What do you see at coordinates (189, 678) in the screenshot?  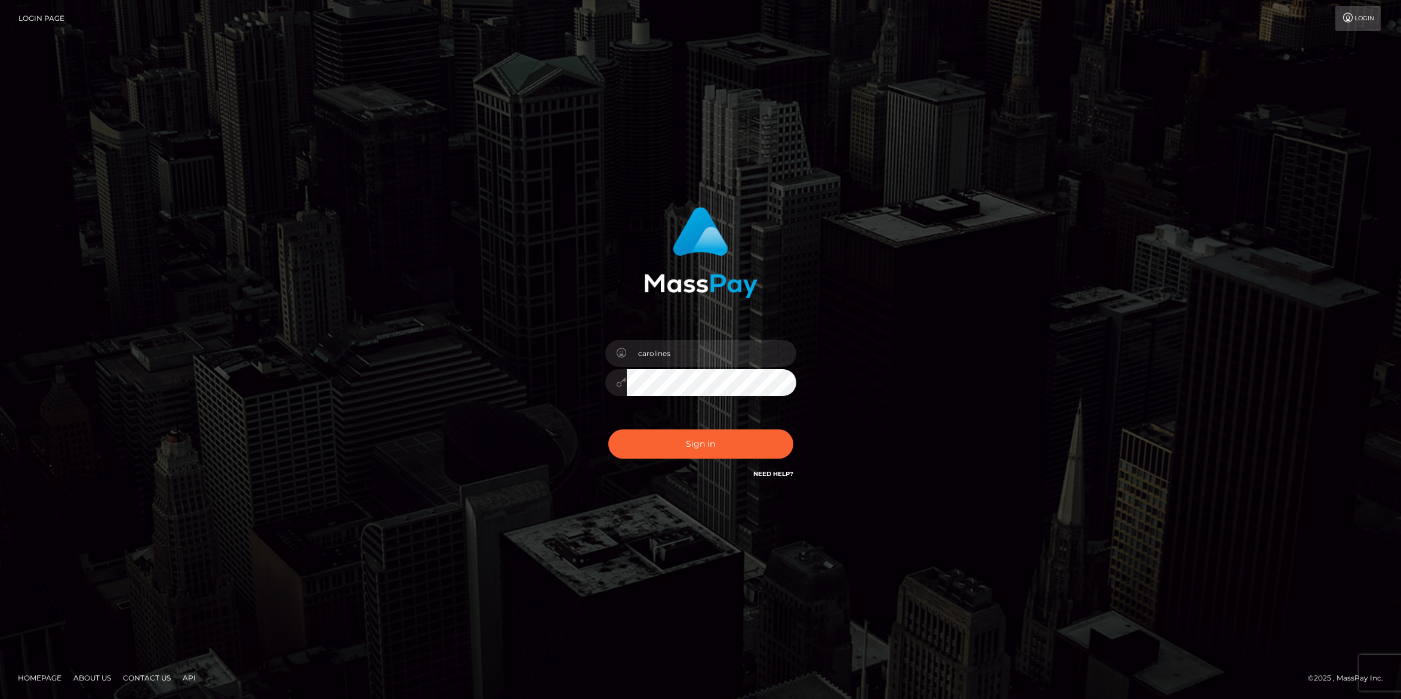 I see `a: API` at bounding box center [189, 678].